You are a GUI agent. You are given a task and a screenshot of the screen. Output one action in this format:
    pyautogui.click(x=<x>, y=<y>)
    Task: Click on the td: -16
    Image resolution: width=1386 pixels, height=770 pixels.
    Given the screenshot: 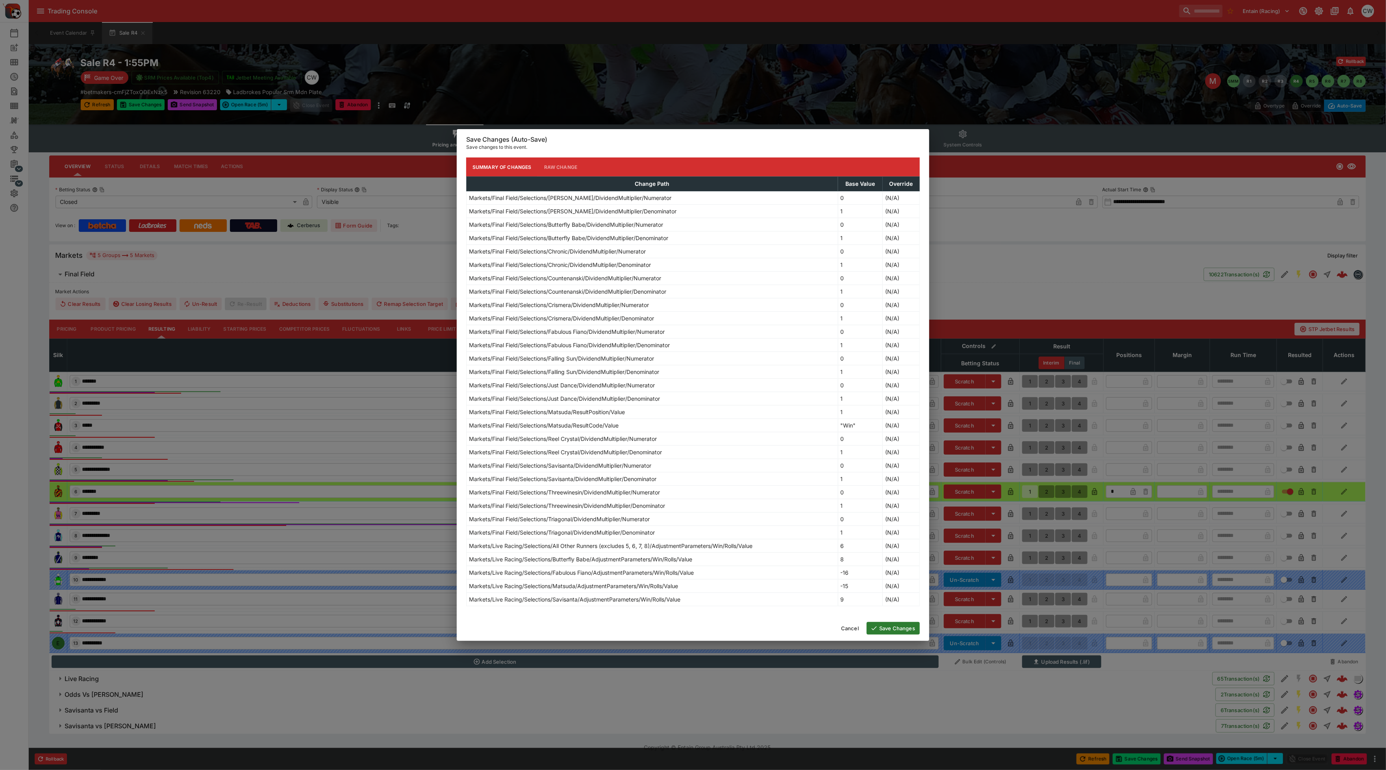 What is the action you would take?
    pyautogui.click(x=860, y=573)
    